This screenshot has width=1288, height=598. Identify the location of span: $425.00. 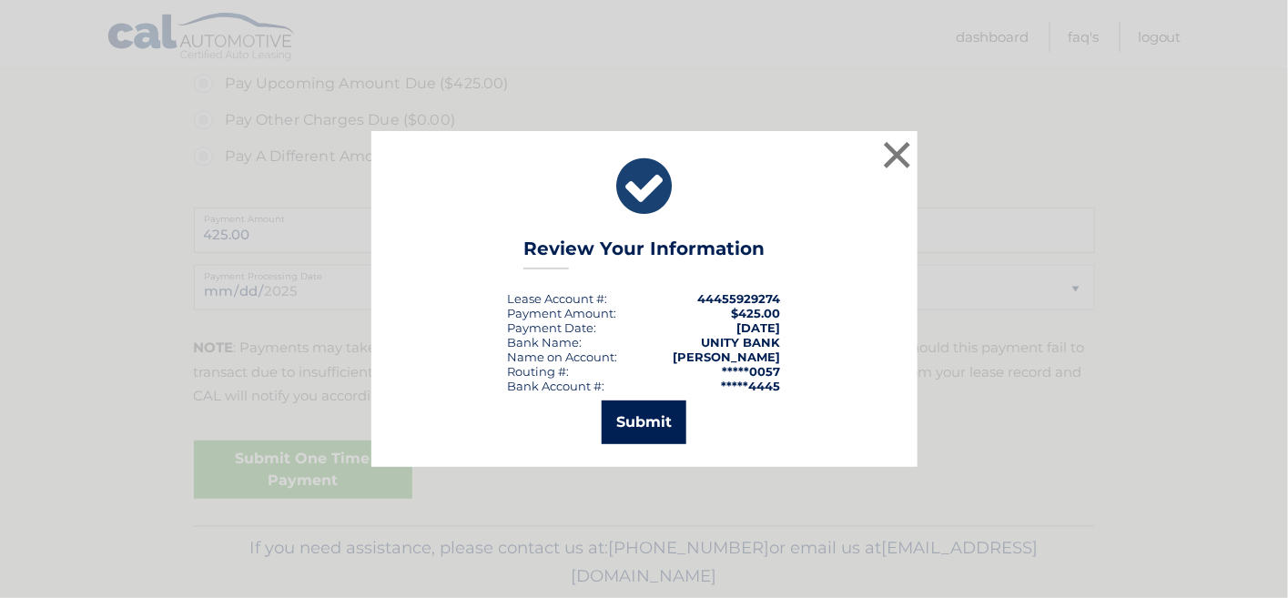
(756, 313).